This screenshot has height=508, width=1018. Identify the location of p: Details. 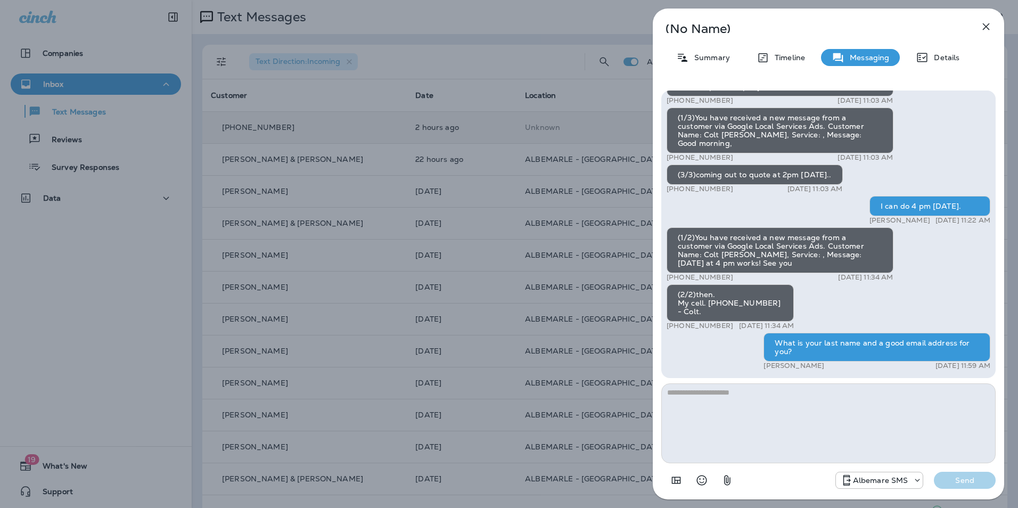
(944, 58).